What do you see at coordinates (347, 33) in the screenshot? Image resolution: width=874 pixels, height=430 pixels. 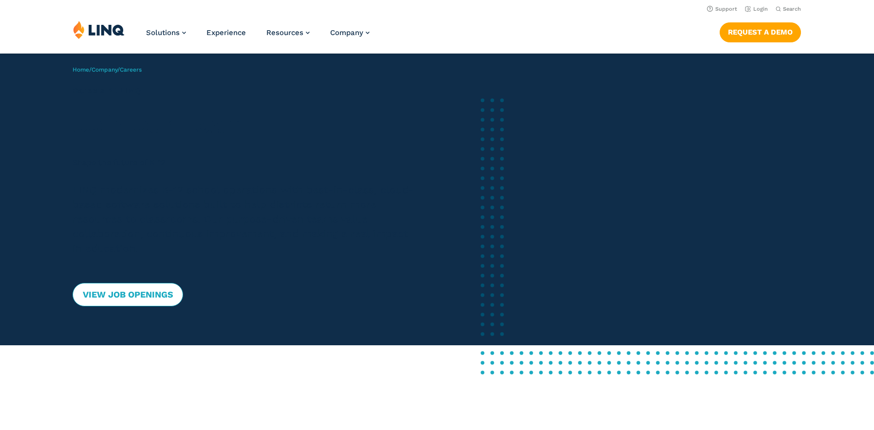 I see `span: Company` at bounding box center [347, 33].